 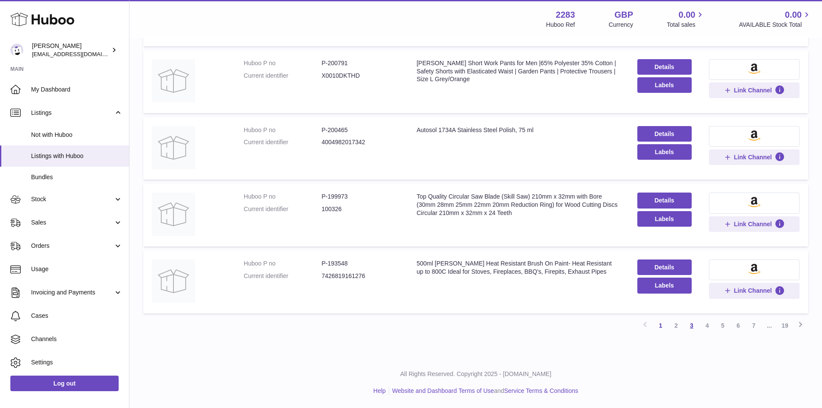 What do you see at coordinates (707, 325) in the screenshot?
I see `a: 4` at bounding box center [707, 325].